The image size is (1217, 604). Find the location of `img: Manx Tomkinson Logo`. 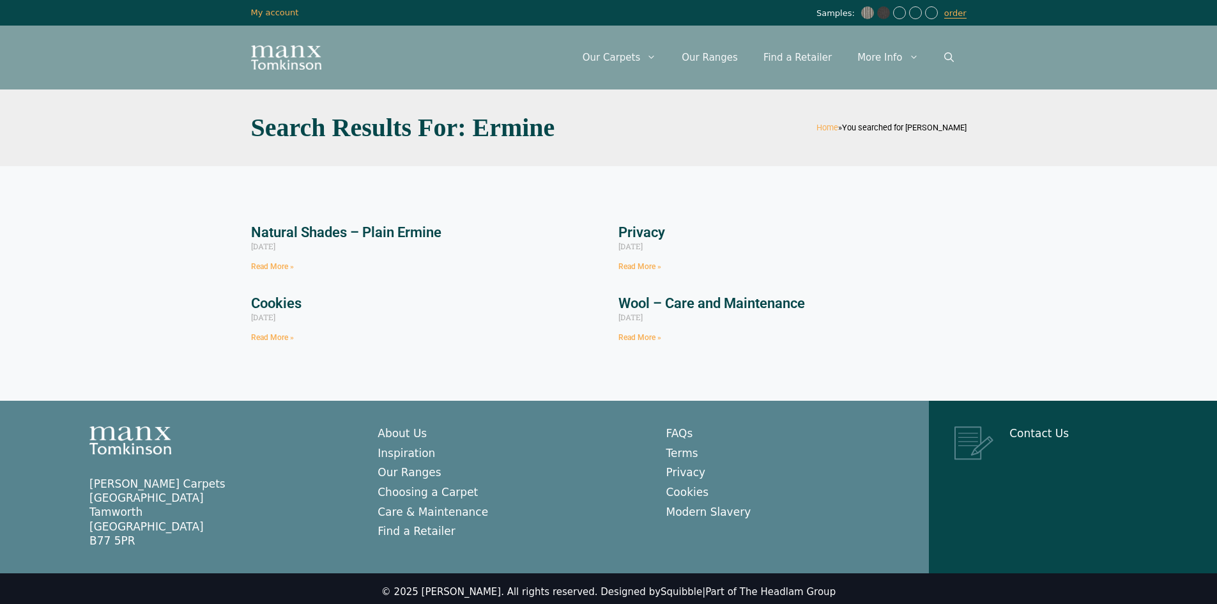

img: Manx Tomkinson Logo is located at coordinates (130, 440).